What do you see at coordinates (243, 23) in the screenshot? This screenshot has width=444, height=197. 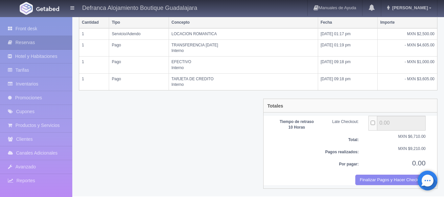 I see `th: Concepto` at bounding box center [243, 23].